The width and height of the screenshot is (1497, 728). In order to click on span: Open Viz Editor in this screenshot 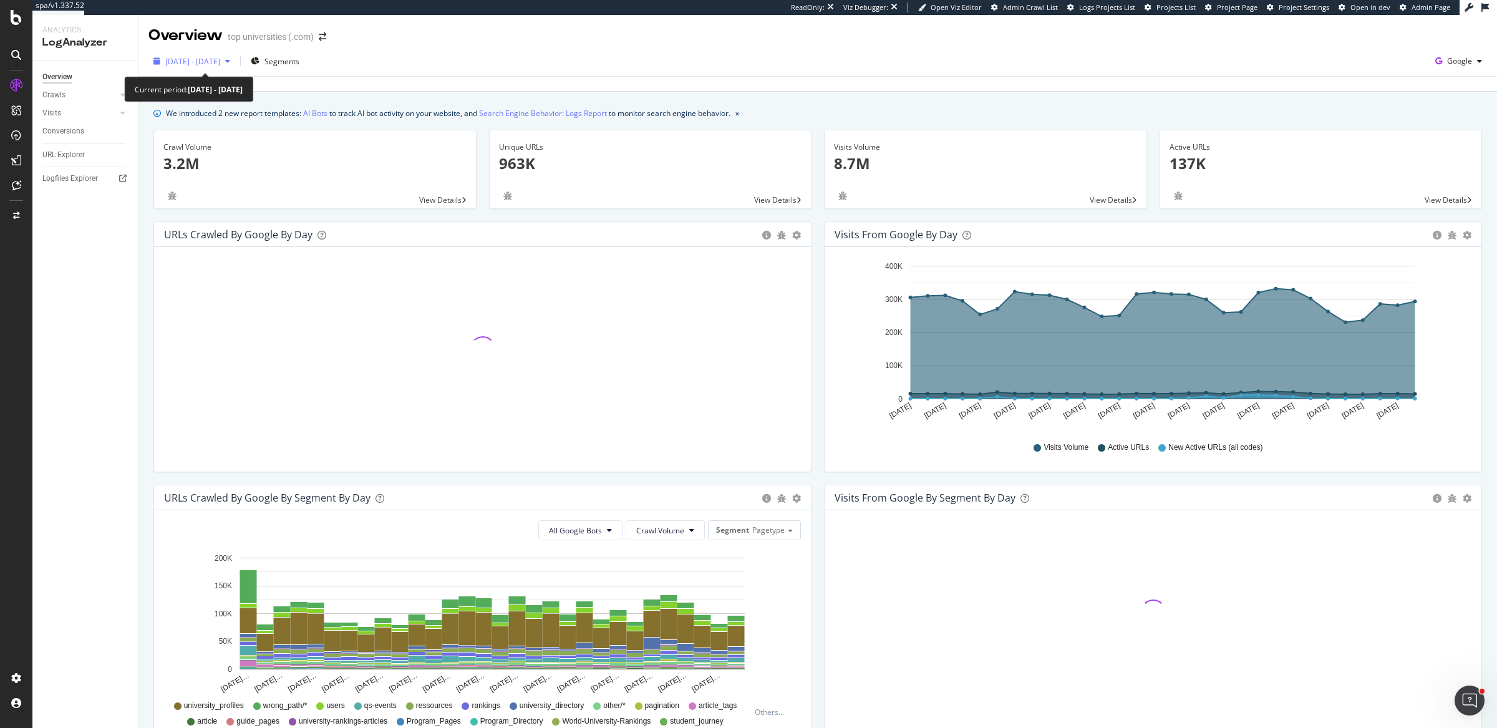, I will do `click(956, 7)`.